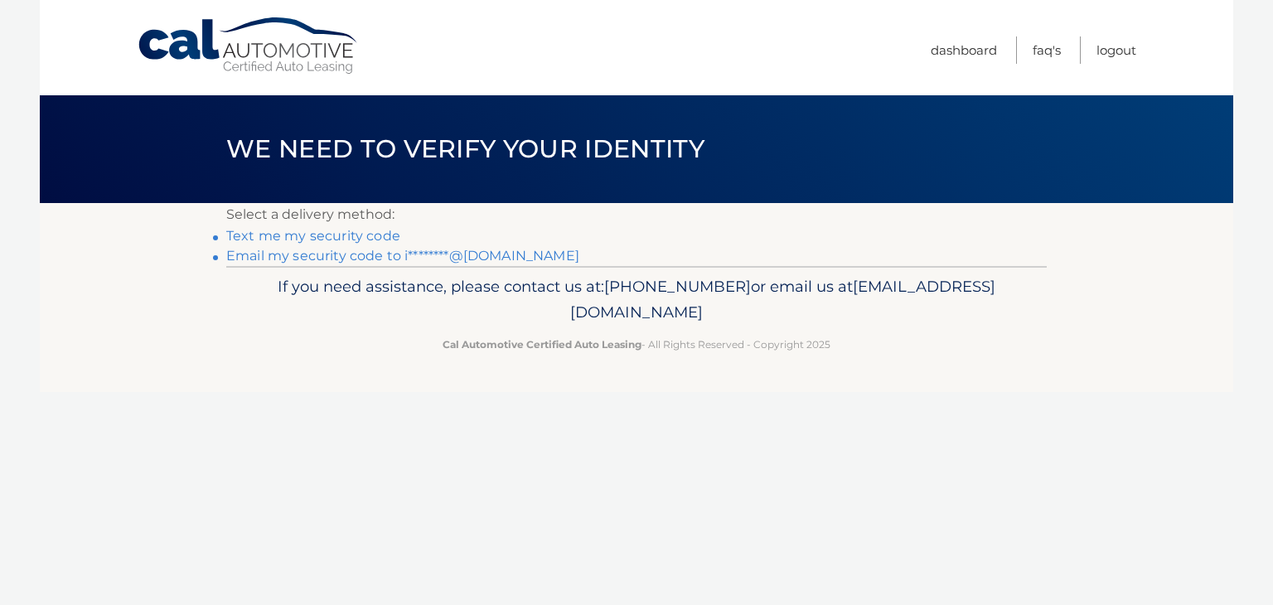  I want to click on strong: Cal Automotive Certified Auto Leasing, so click(542, 344).